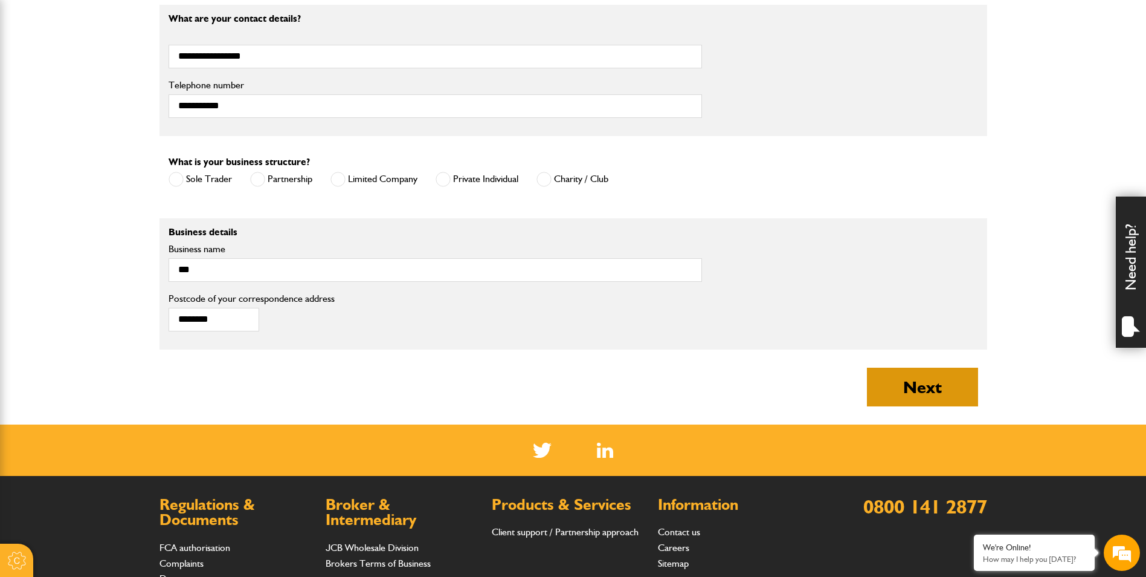  What do you see at coordinates (374, 179) in the screenshot?
I see `label: Limited Company` at bounding box center [374, 179].